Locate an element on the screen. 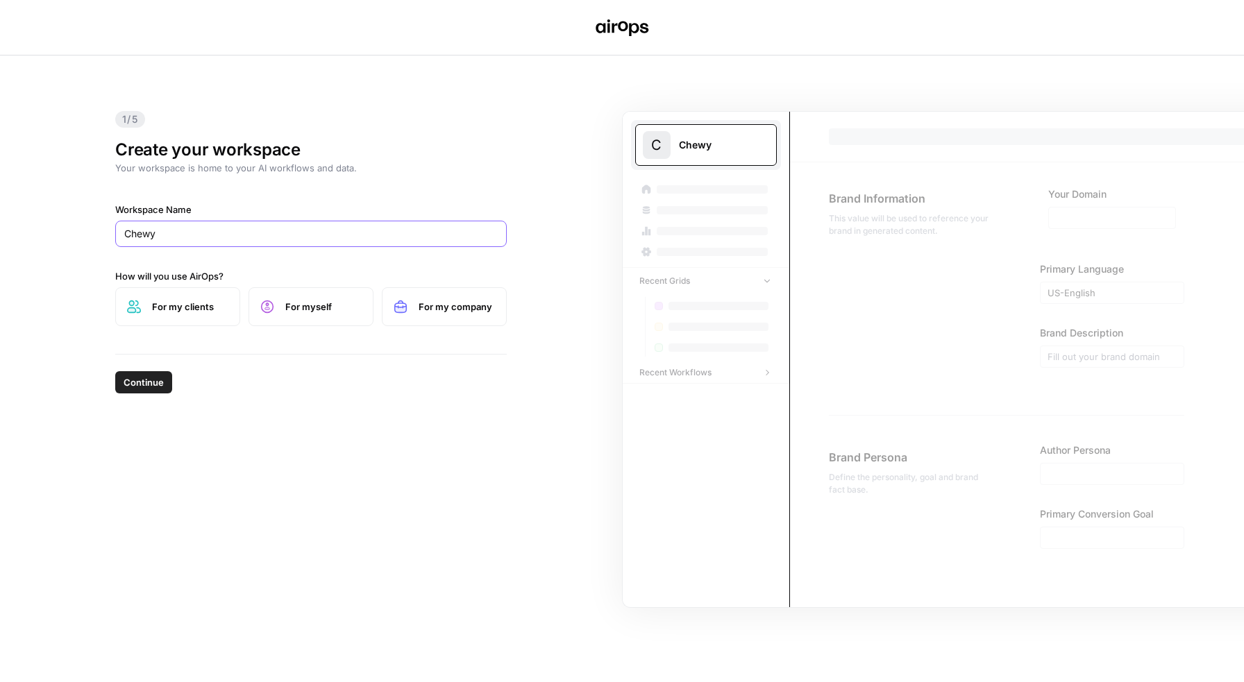 The height and width of the screenshot is (682, 1244). label: How will you use AirOps? is located at coordinates (311, 276).